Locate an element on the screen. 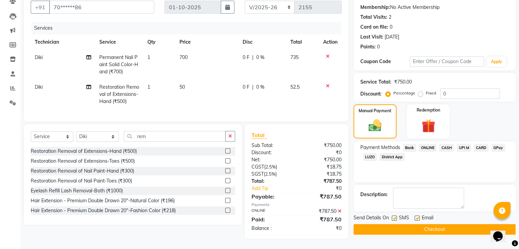 Image resolution: width=519 pixels, height=249 pixels. div: Hair Extension - Premium Double Drawn 20"-Natural Color (₹196) is located at coordinates (103, 200).